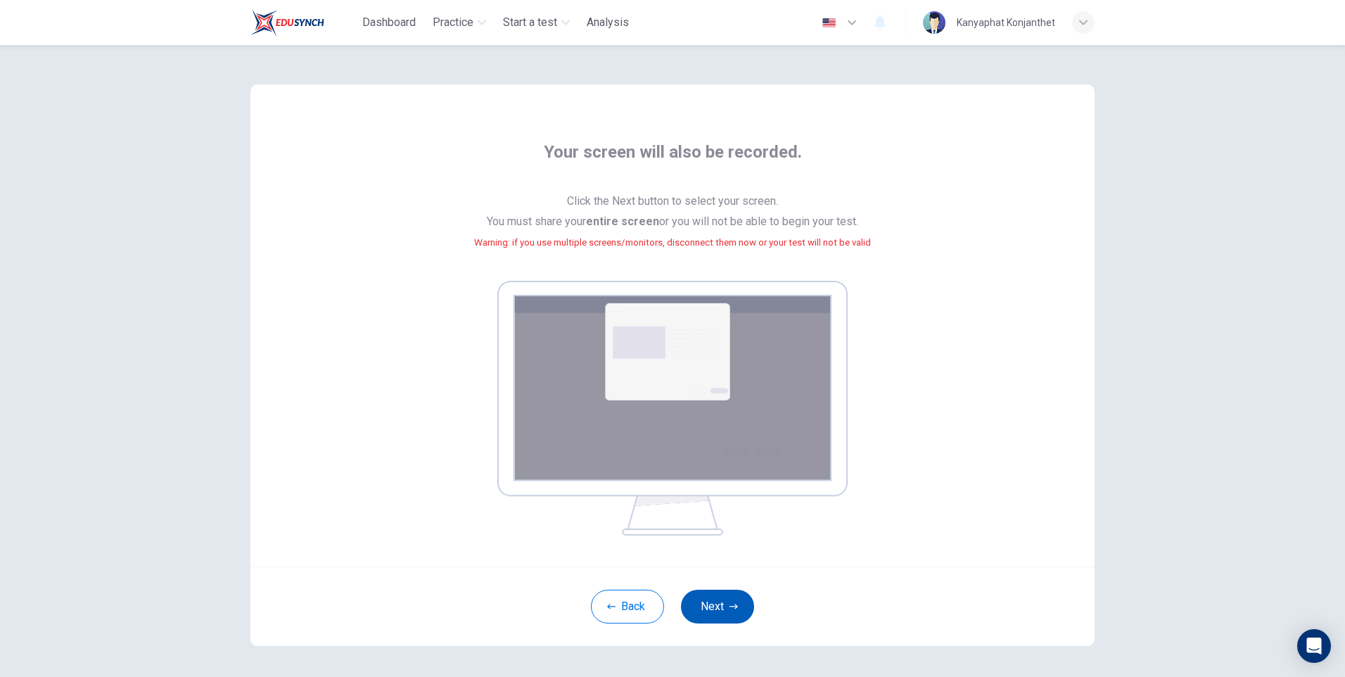  What do you see at coordinates (530, 23) in the screenshot?
I see `span: Start a test` at bounding box center [530, 23].